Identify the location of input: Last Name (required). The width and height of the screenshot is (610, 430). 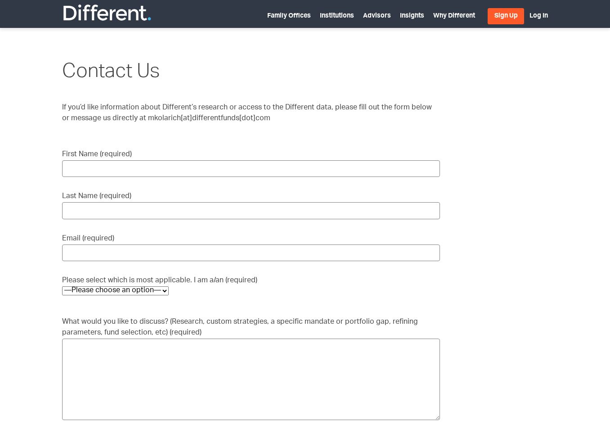
(251, 210).